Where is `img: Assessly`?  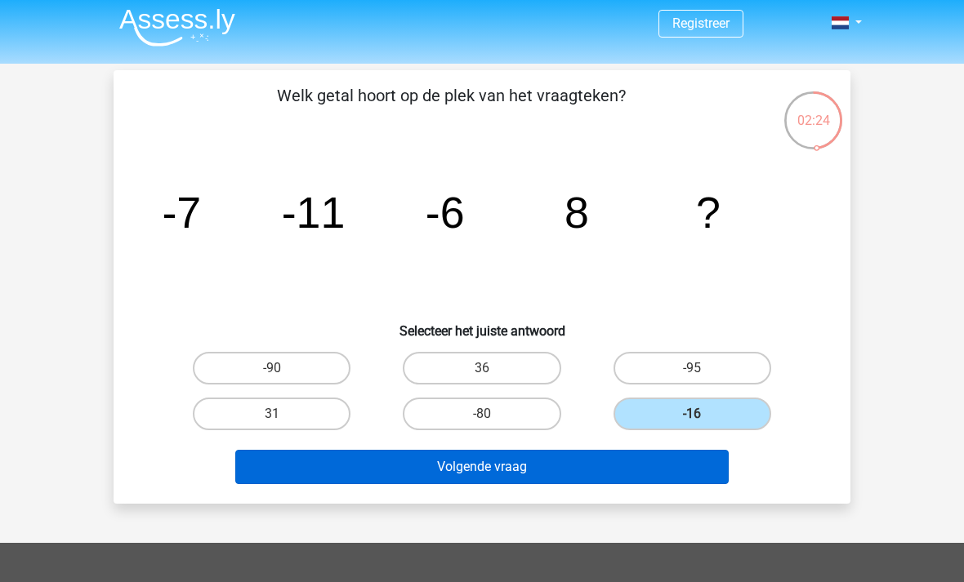 img: Assessly is located at coordinates (177, 27).